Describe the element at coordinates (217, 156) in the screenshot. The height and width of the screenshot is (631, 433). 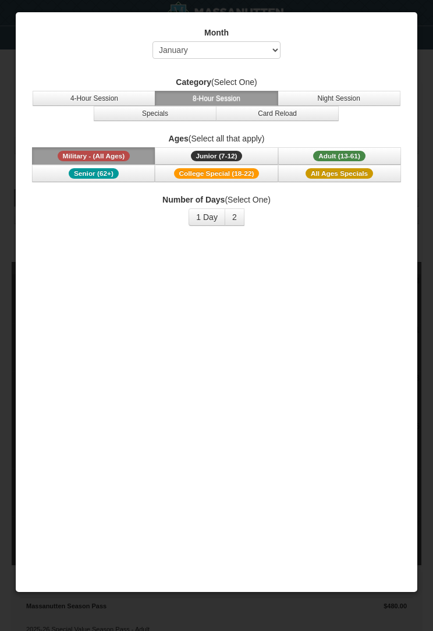
I see `span: Junior (7-12)` at that location.